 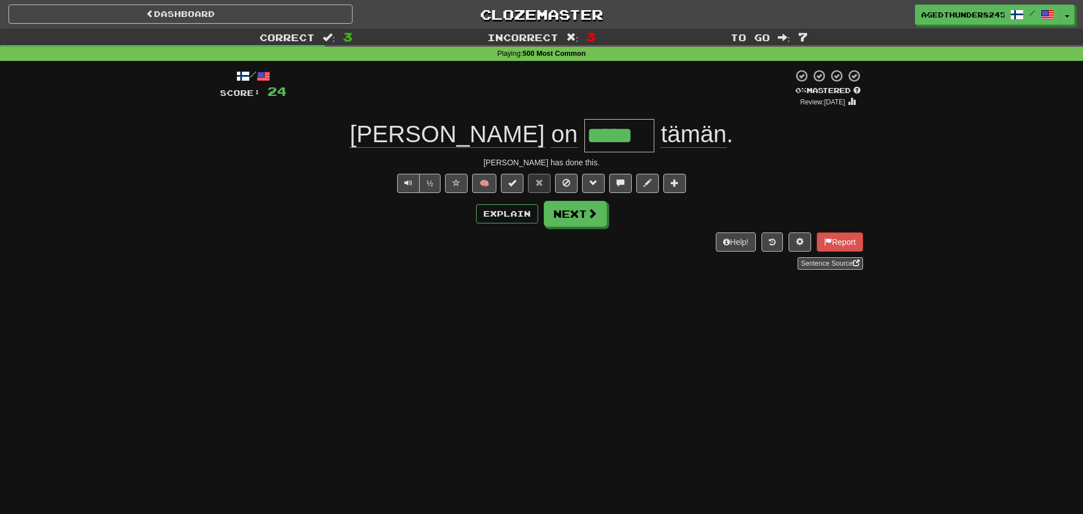 What do you see at coordinates (963, 15) in the screenshot?
I see `span: AgedThunder8245` at bounding box center [963, 15].